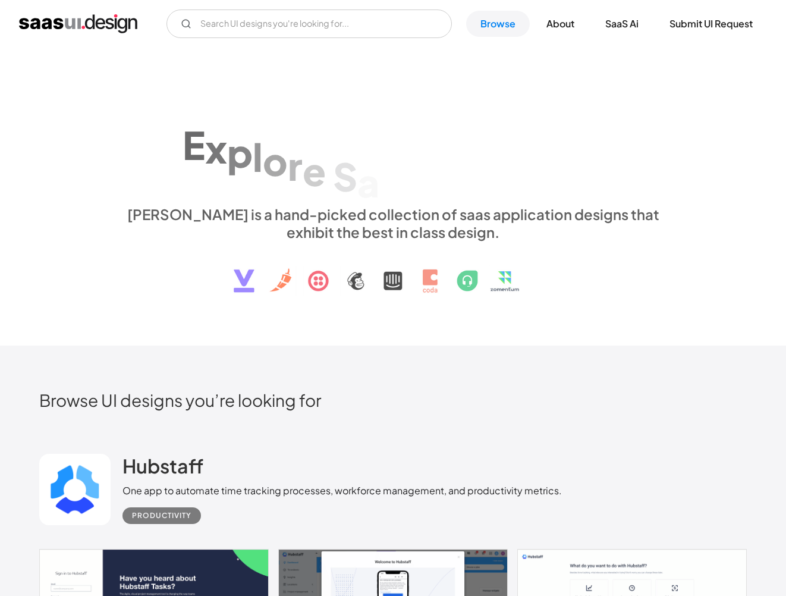 This screenshot has height=596, width=786. I want to click on div: E, so click(194, 145).